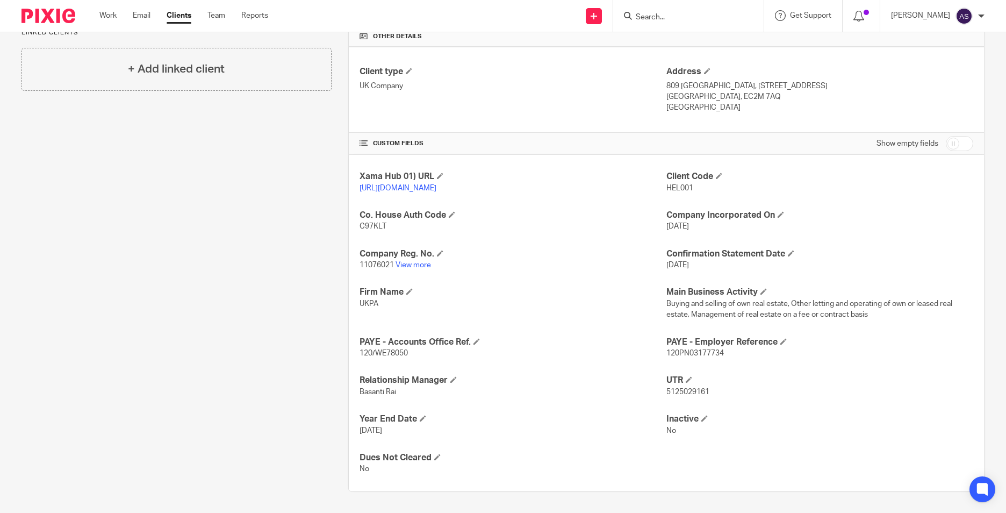 This screenshot has height=513, width=1006. What do you see at coordinates (255, 16) in the screenshot?
I see `a: Reports` at bounding box center [255, 16].